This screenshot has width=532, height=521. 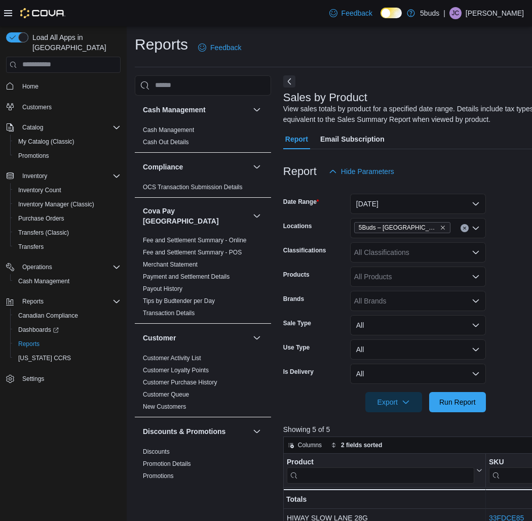 What do you see at coordinates (168, 130) in the screenshot?
I see `a: Cash Management` at bounding box center [168, 130].